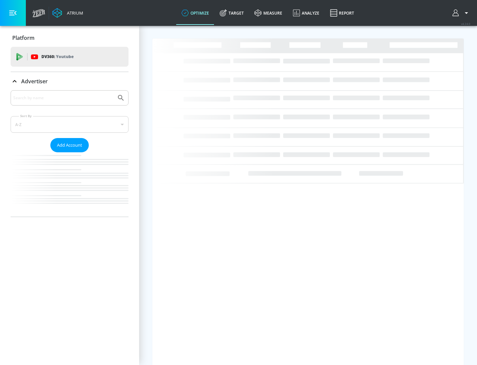 This screenshot has height=365, width=477. I want to click on div: A-Z, so click(70, 124).